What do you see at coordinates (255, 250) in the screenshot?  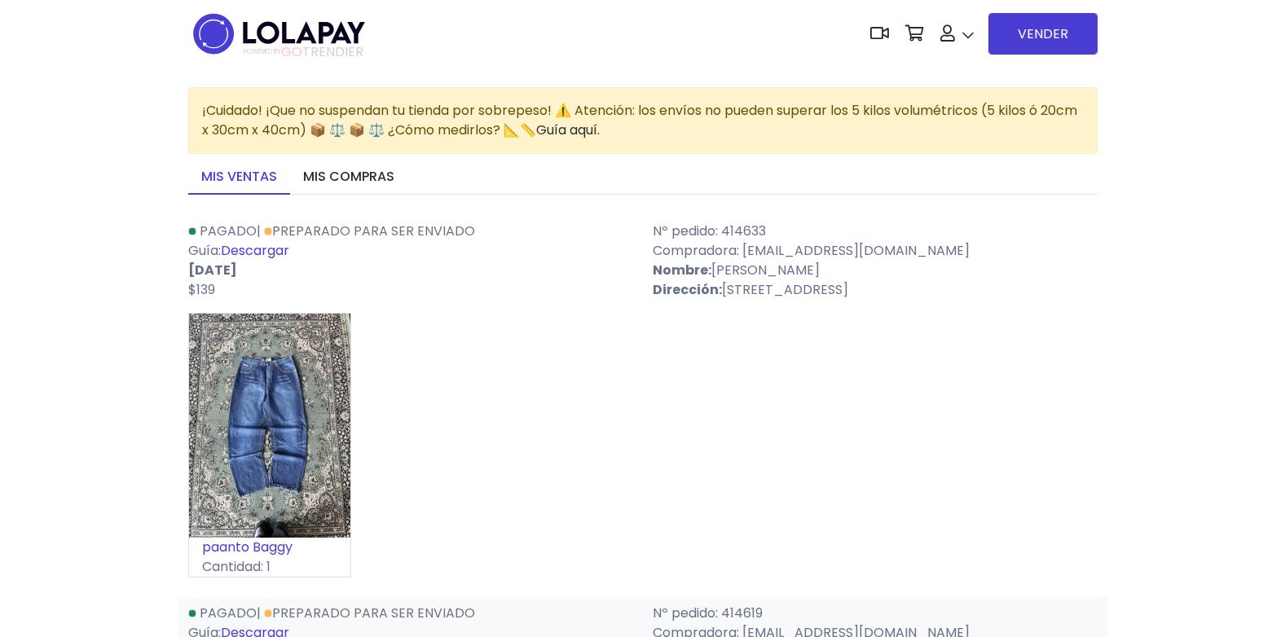 I see `a: Descargar` at bounding box center [255, 250].